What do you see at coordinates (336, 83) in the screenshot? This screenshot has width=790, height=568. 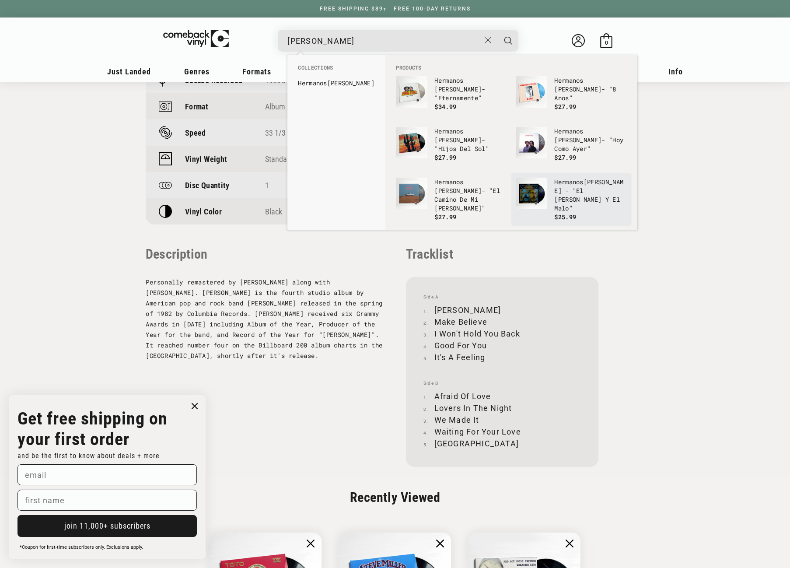 I see `li: collections: Hermanos Gutiérrez` at bounding box center [336, 83].